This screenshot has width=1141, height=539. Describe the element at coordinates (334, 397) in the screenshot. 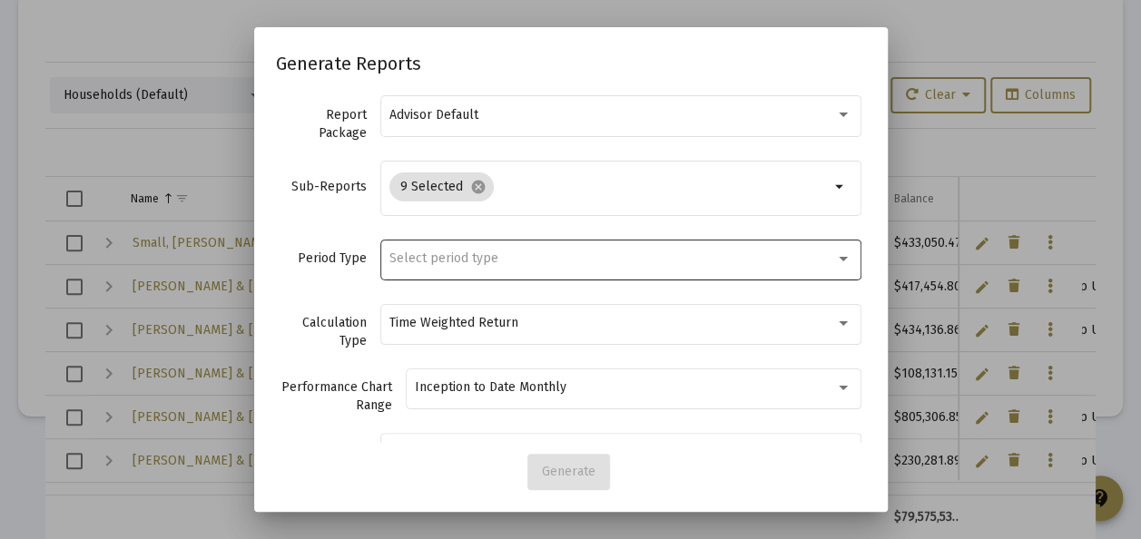

I see `label: Performance Chart Range` at that location.